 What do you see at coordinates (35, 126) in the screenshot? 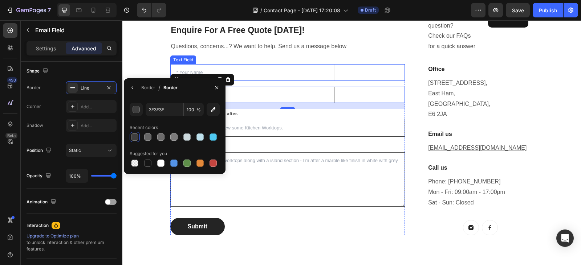
I see `div: Shadow` at bounding box center [35, 126].